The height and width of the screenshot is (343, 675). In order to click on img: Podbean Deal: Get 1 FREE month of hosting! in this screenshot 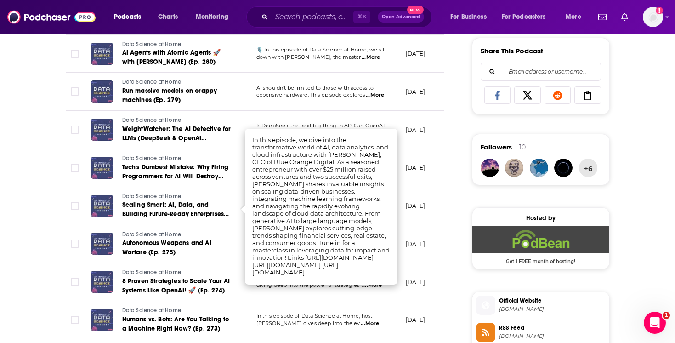, I will do `click(541, 239)`.